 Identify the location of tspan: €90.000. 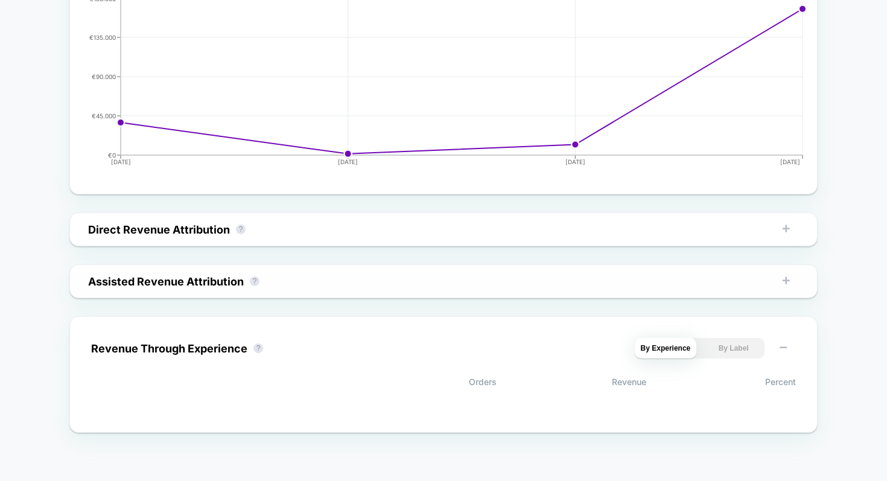
(104, 77).